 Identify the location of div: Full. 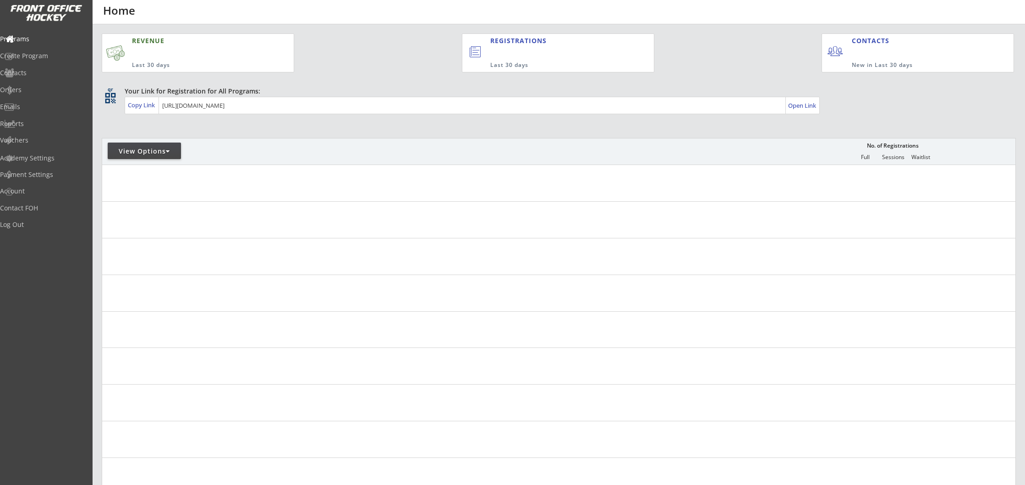
(865, 157).